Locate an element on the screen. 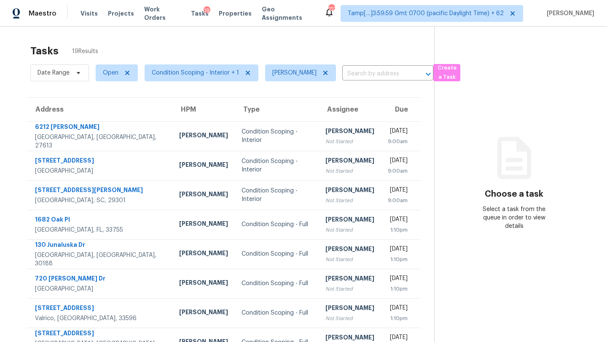 This screenshot has width=607, height=342. span: Condition Scoping - Interior + 1 is located at coordinates (195, 73).